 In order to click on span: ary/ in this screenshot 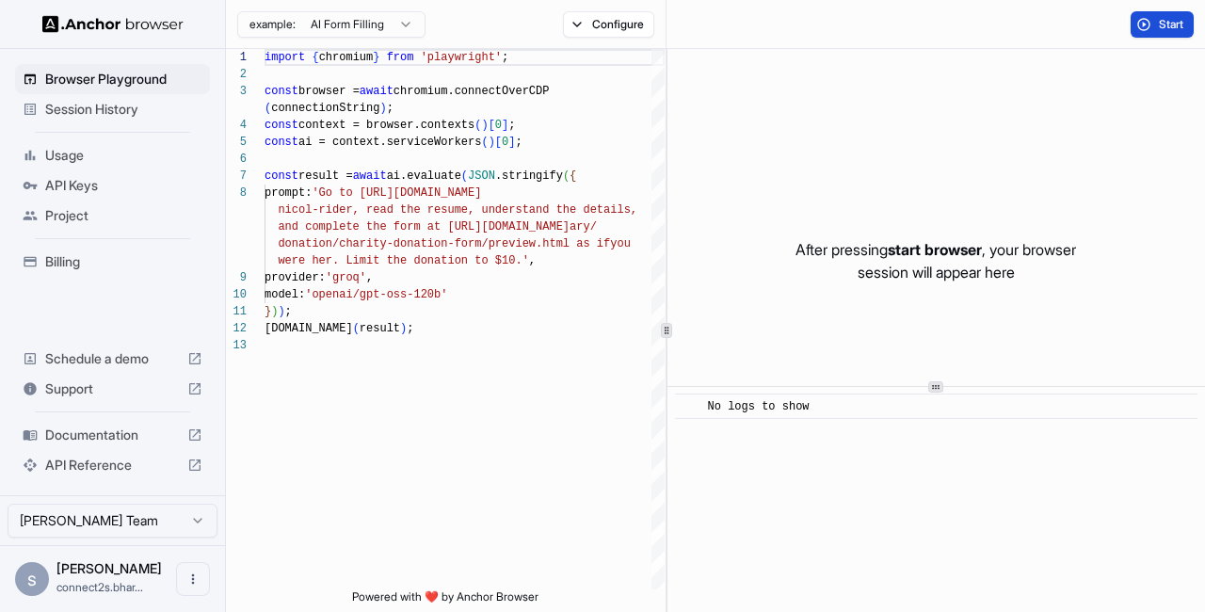, I will do `click(583, 227)`.